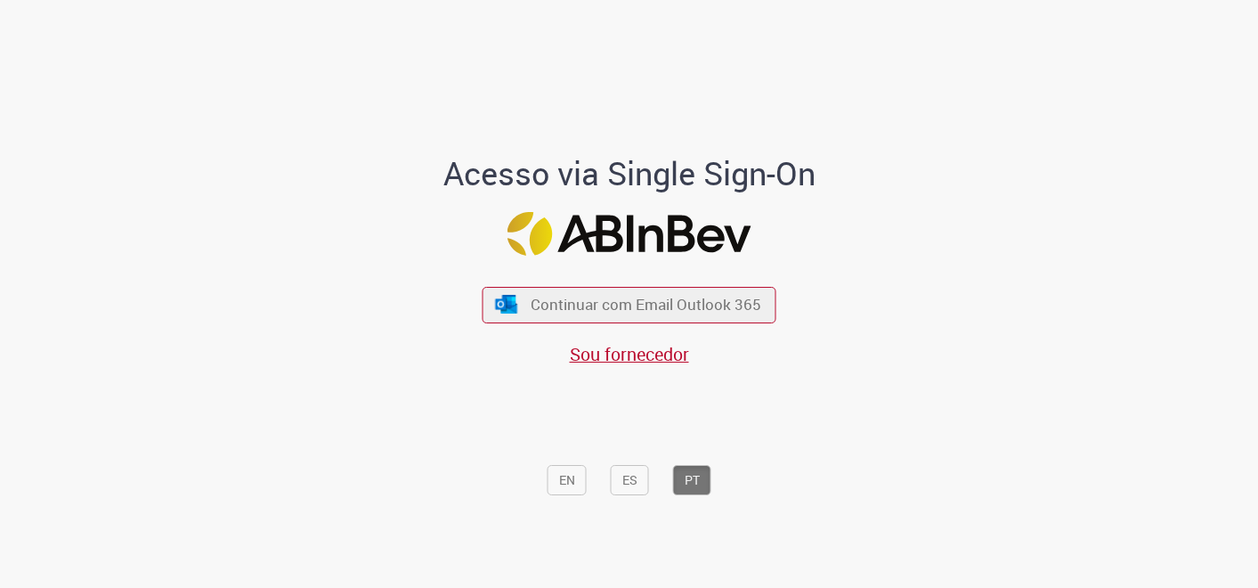  What do you see at coordinates (692, 480) in the screenshot?
I see `button: PT` at bounding box center [692, 480].